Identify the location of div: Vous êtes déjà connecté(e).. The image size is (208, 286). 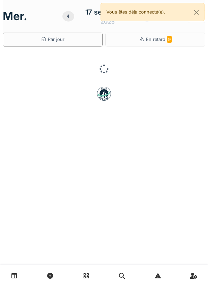
(153, 12).